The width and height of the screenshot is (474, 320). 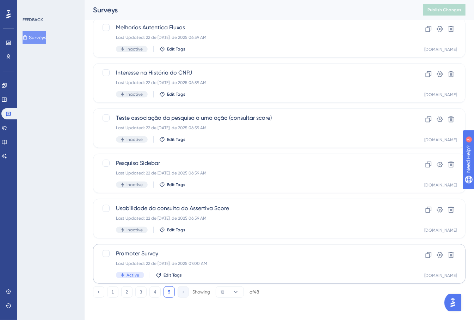 I want to click on button: Surveys, so click(x=34, y=37).